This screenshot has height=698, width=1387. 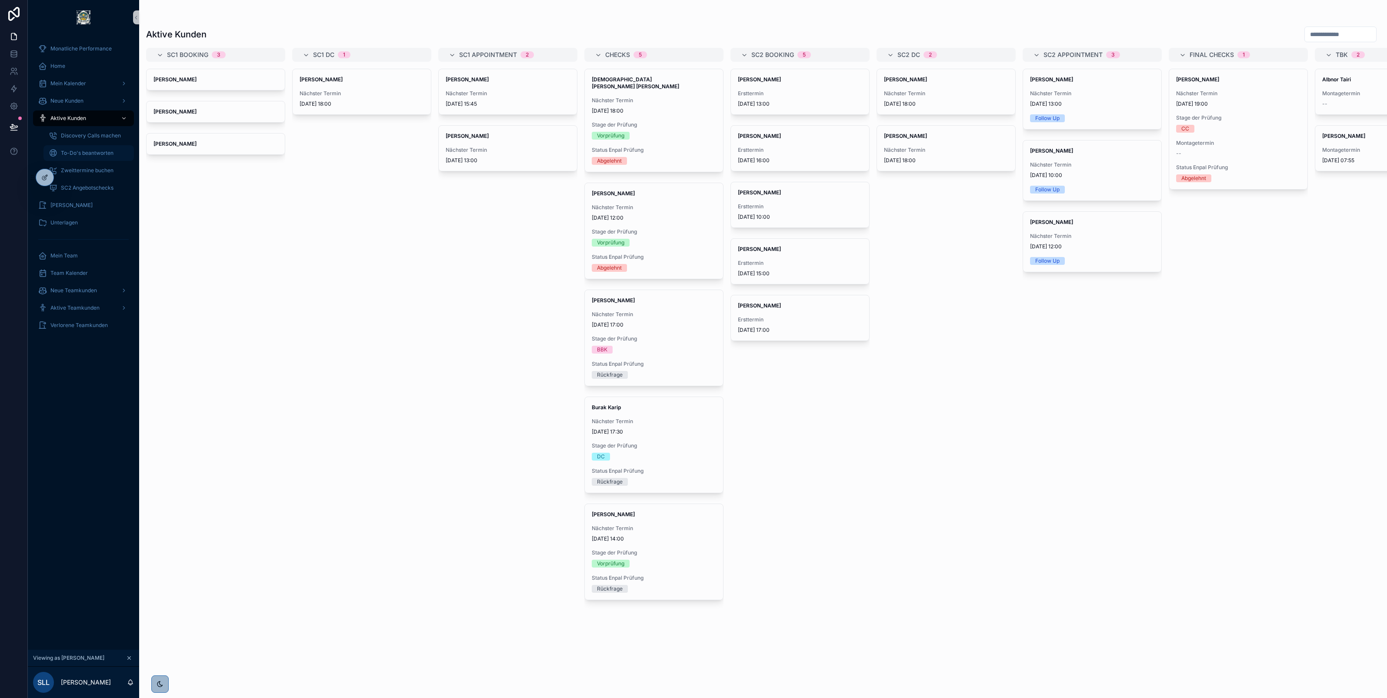 I want to click on a: Unterlagen, so click(x=84, y=223).